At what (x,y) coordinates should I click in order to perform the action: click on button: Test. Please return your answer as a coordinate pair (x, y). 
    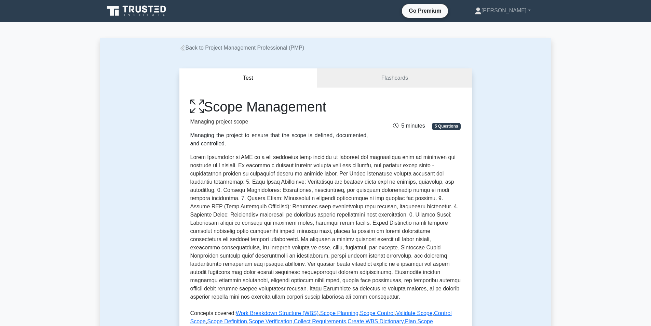
    Looking at the image, I should click on (248, 78).